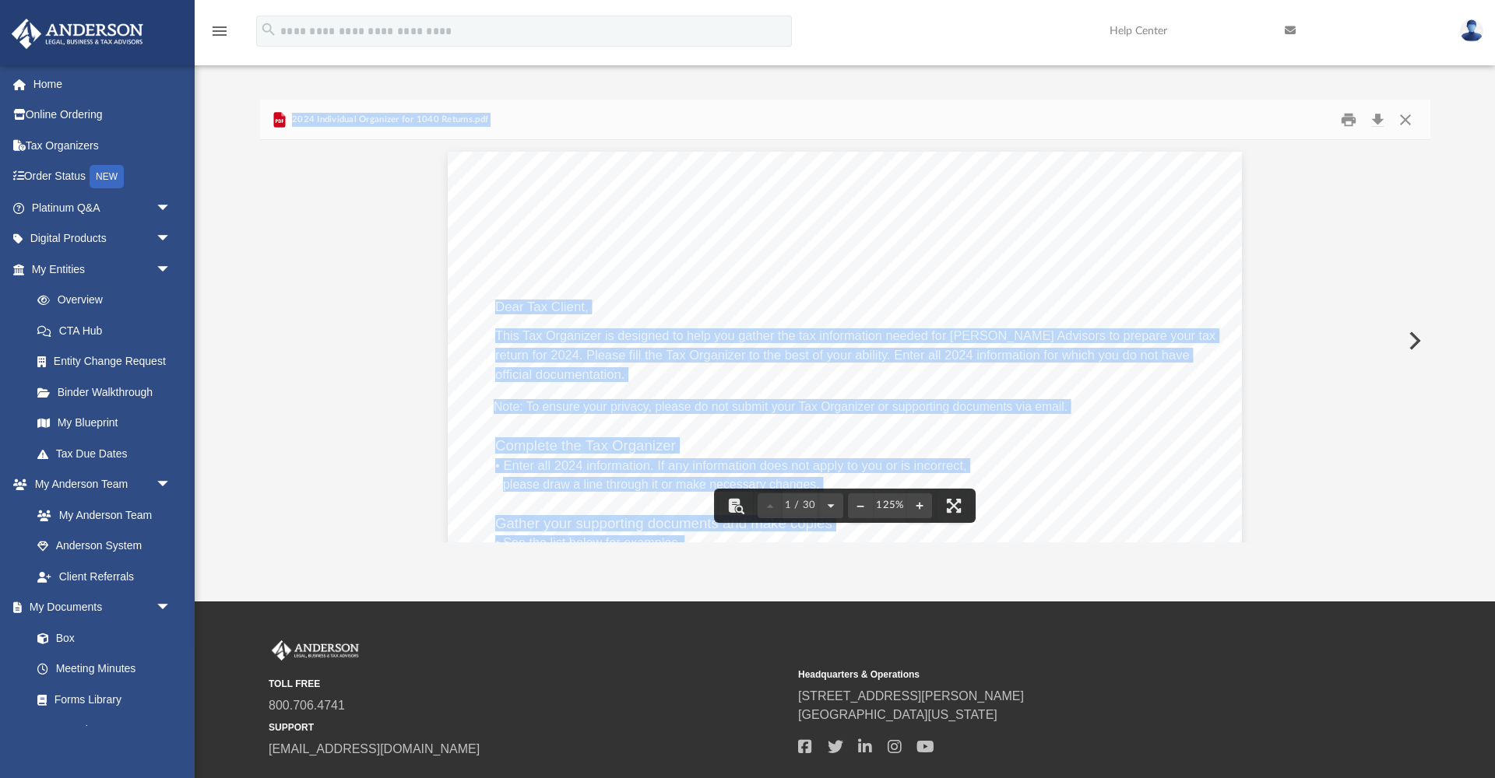  Describe the element at coordinates (100, 515) in the screenshot. I see `a: My Anderson Team` at that location.